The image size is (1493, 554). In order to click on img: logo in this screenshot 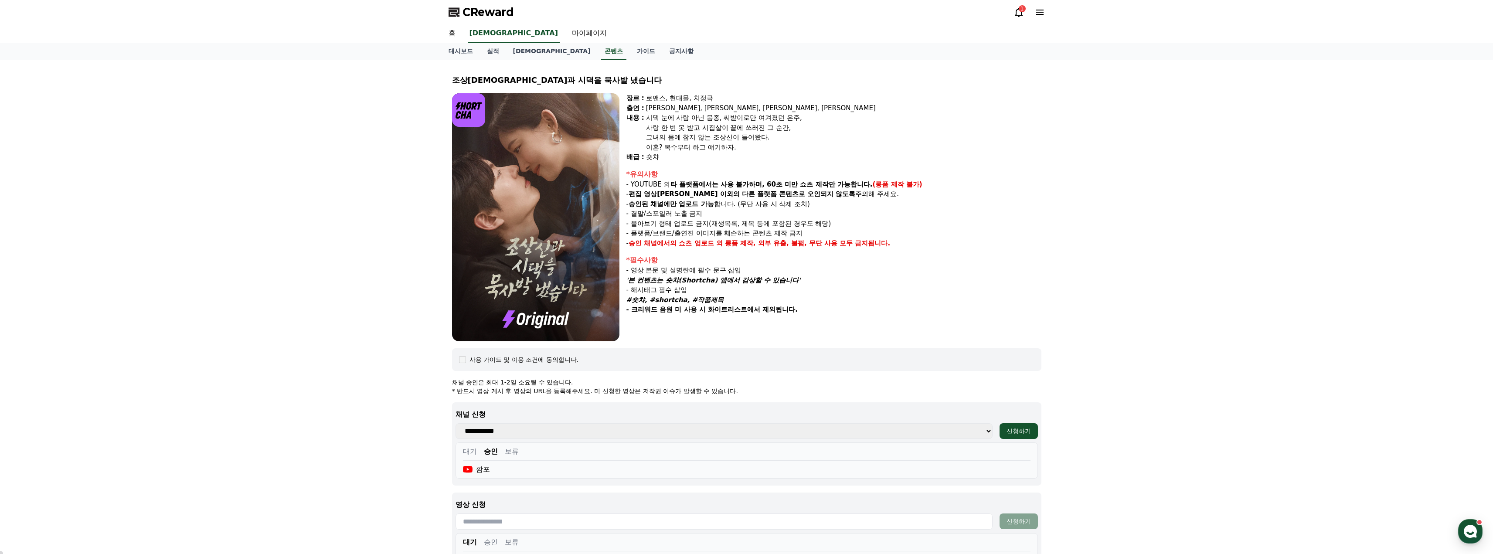, I will do `click(469, 110)`.